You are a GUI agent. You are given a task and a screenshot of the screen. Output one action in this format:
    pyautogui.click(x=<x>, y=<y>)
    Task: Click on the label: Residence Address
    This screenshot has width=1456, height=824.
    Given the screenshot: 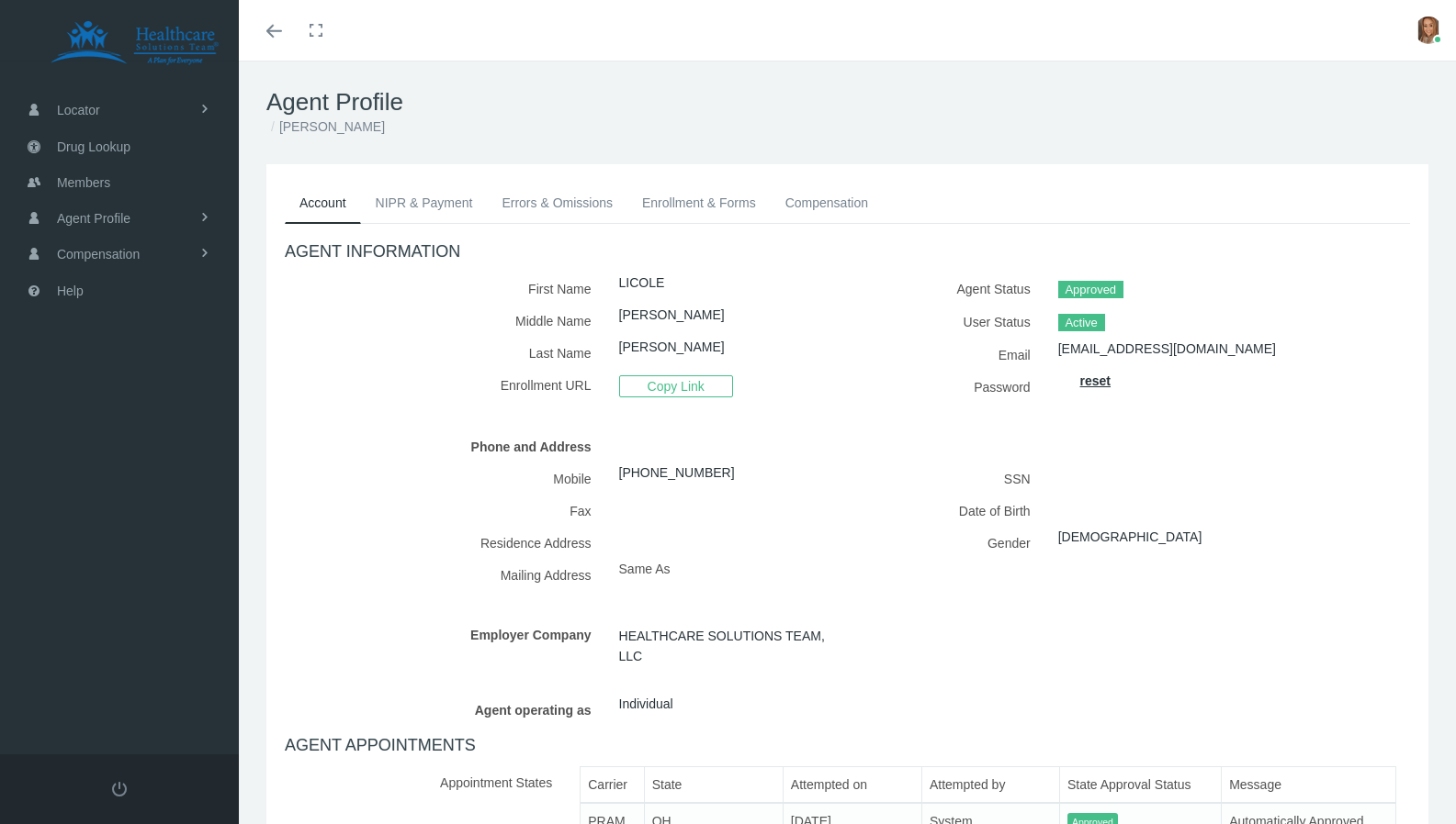 What is the action you would take?
    pyautogui.click(x=445, y=543)
    